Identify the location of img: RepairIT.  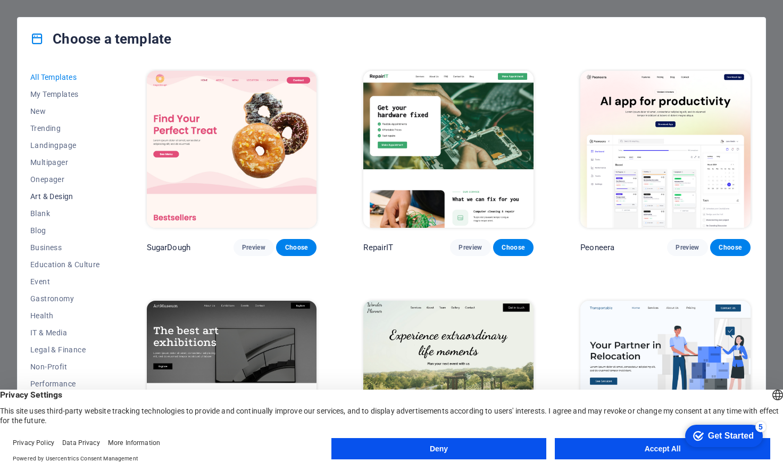
(448, 149).